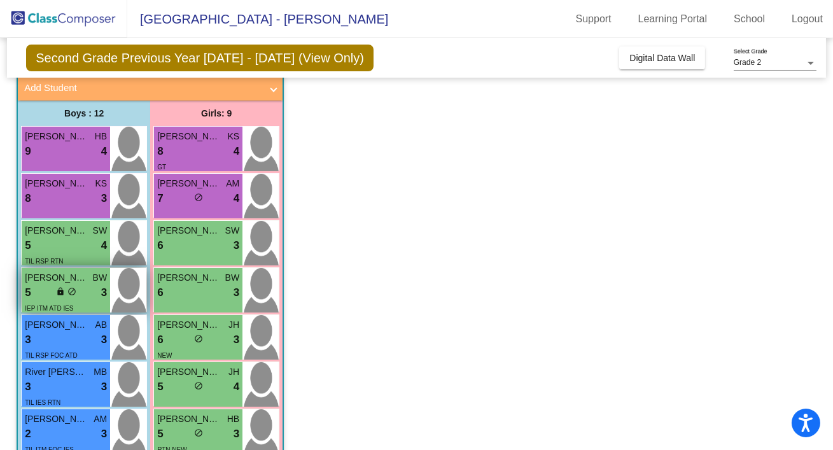 The height and width of the screenshot is (450, 833). Describe the element at coordinates (662, 58) in the screenshot. I see `button: Digital Data Wall` at that location.